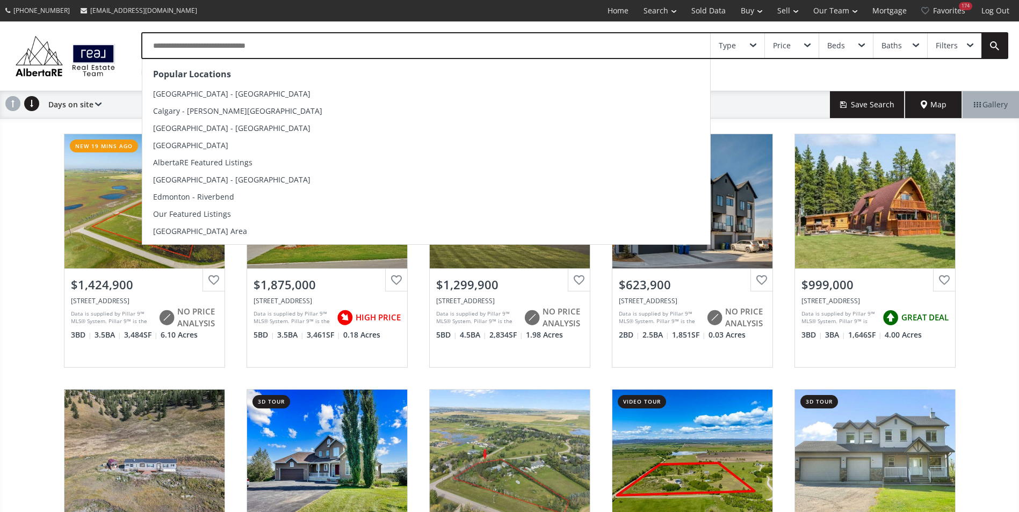 The height and width of the screenshot is (512, 1019). I want to click on strong: Popular Locations, so click(192, 74).